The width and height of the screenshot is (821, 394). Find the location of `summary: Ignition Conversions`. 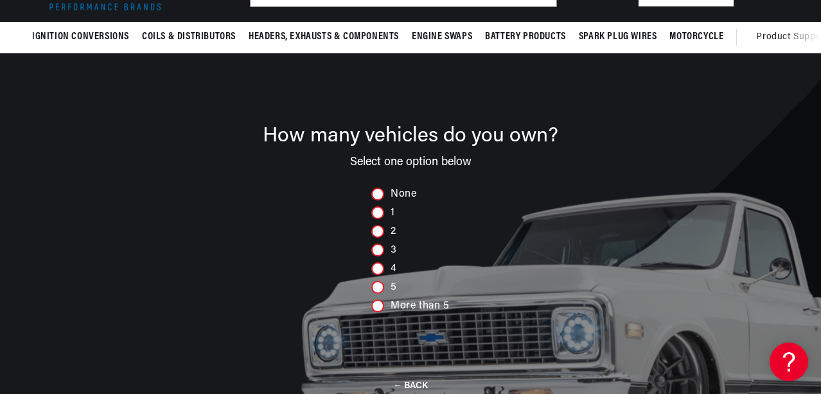

summary: Ignition Conversions is located at coordinates (83, 37).